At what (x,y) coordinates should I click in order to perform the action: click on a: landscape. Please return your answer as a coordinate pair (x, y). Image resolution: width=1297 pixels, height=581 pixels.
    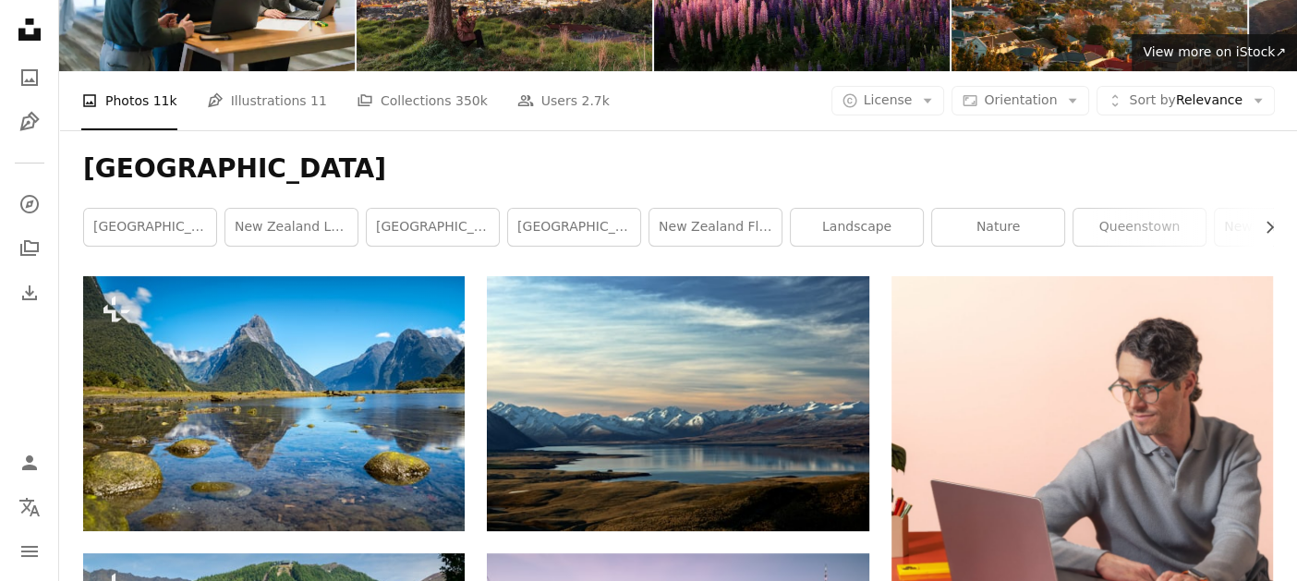
    Looking at the image, I should click on (856, 227).